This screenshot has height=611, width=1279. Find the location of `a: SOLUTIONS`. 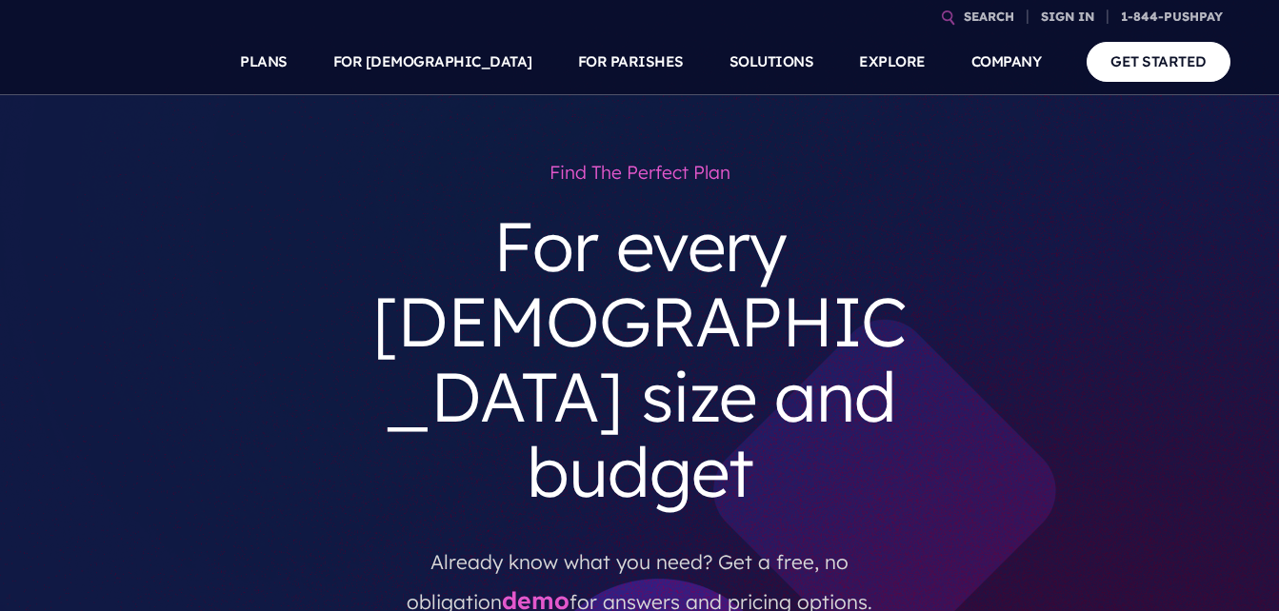

a: SOLUTIONS is located at coordinates (771, 62).